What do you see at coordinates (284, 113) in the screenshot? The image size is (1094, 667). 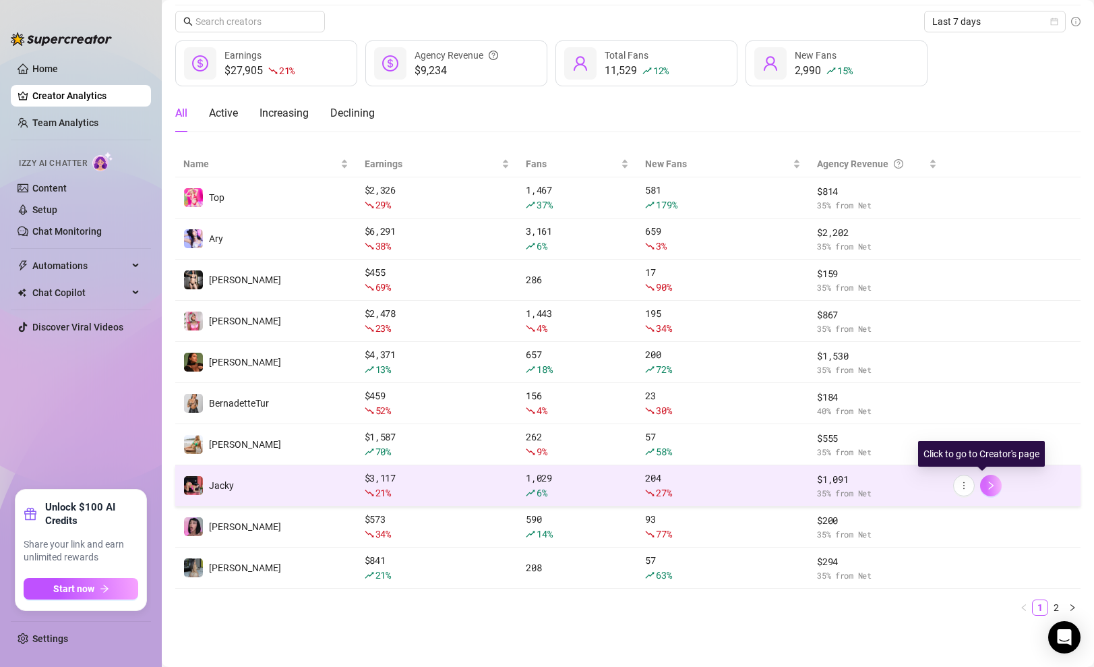 I see `div: Increasing` at bounding box center [284, 113].